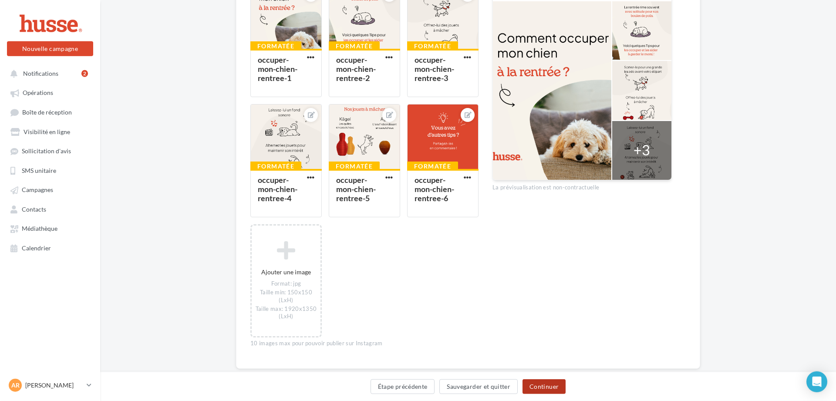 Image resolution: width=836 pixels, height=401 pixels. What do you see at coordinates (50, 189) in the screenshot?
I see `a: Campagnes` at bounding box center [50, 189].